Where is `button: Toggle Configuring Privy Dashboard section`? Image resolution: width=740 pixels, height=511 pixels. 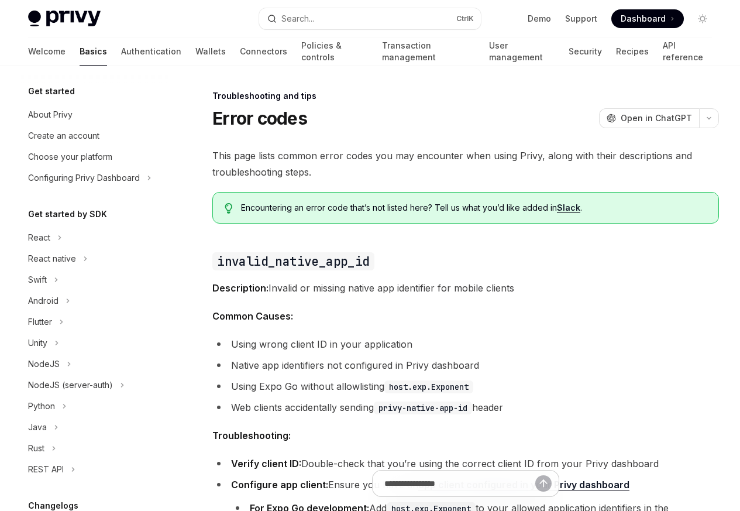 button: Toggle Configuring Privy Dashboard section is located at coordinates (94, 178).